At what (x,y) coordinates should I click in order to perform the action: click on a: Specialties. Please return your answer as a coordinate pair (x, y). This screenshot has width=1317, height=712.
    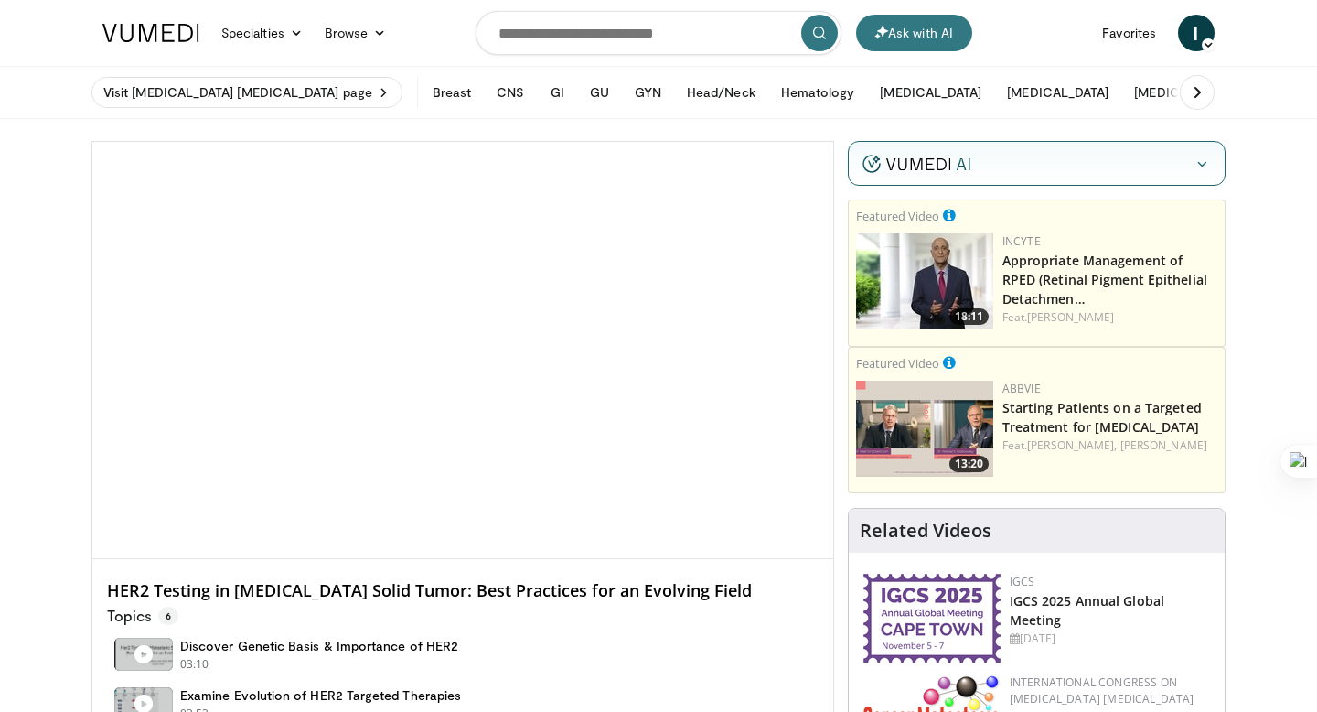
    Looking at the image, I should click on (262, 33).